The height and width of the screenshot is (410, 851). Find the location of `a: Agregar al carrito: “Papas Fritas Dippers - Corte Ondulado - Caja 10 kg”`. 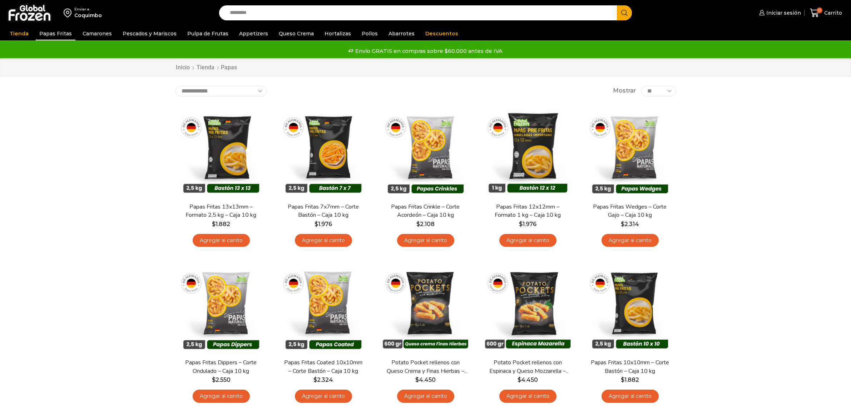

a: Agregar al carrito: “Papas Fritas Dippers - Corte Ondulado - Caja 10 kg” is located at coordinates (221, 396).